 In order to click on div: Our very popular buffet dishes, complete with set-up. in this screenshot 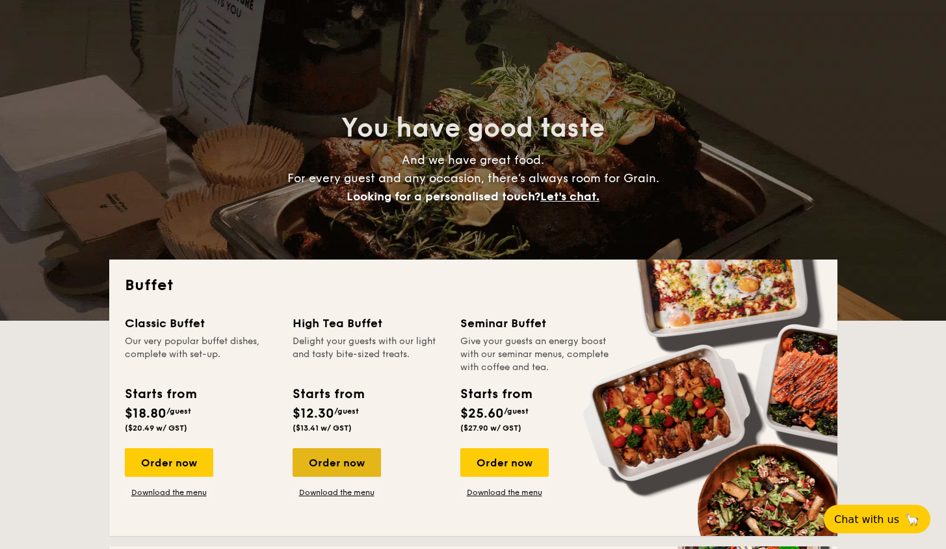, I will do `click(201, 355)`.